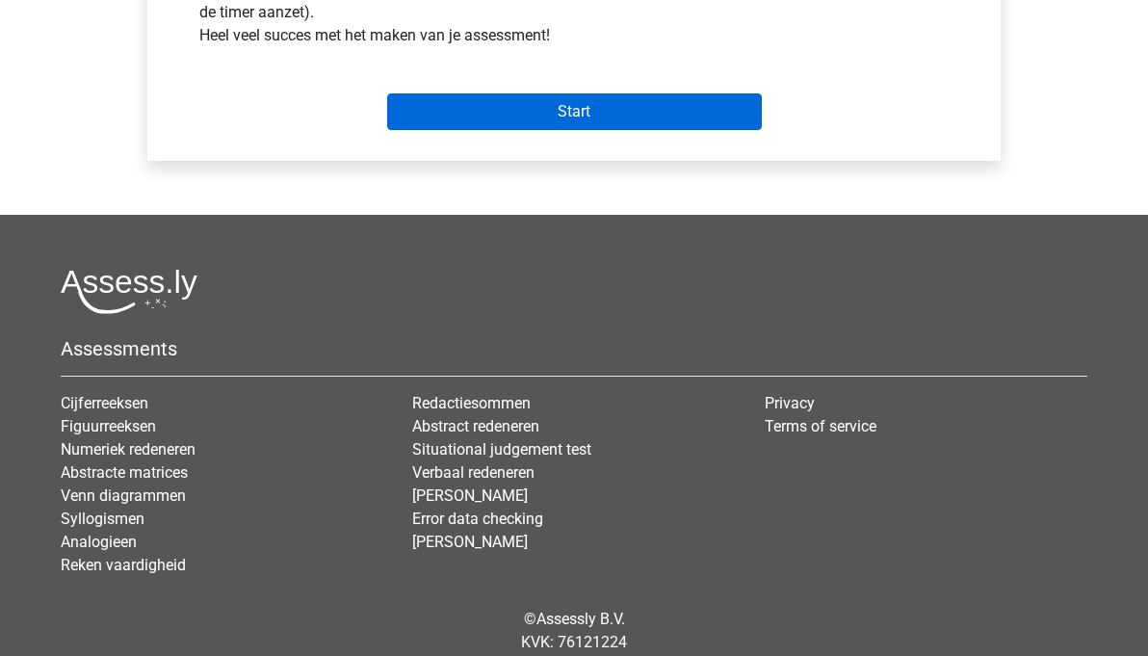  Describe the element at coordinates (790, 403) in the screenshot. I see `a: Privacy` at that location.